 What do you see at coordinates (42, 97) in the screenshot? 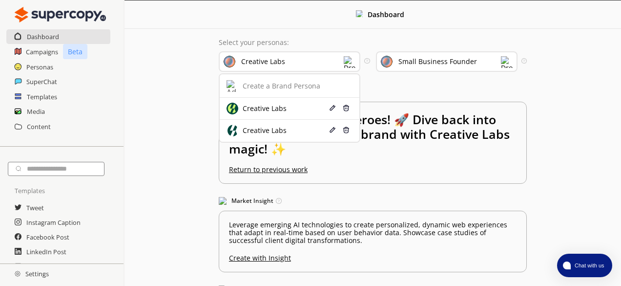
I see `h2: Templates` at bounding box center [42, 97].